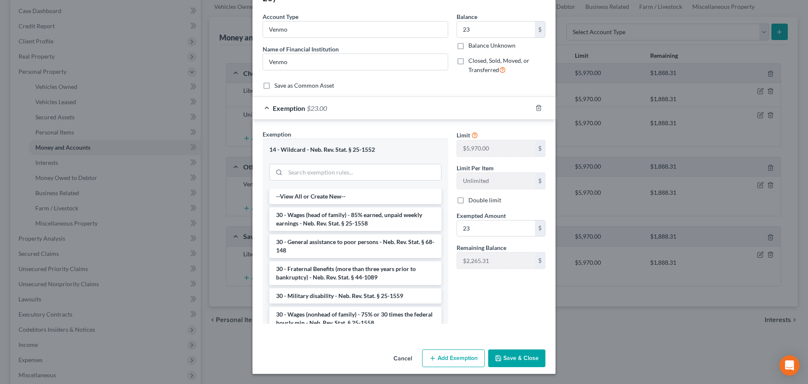 This screenshot has height=384, width=808. Describe the element at coordinates (355, 29) in the screenshot. I see `input: Credit Union, HSA, etc` at that location.